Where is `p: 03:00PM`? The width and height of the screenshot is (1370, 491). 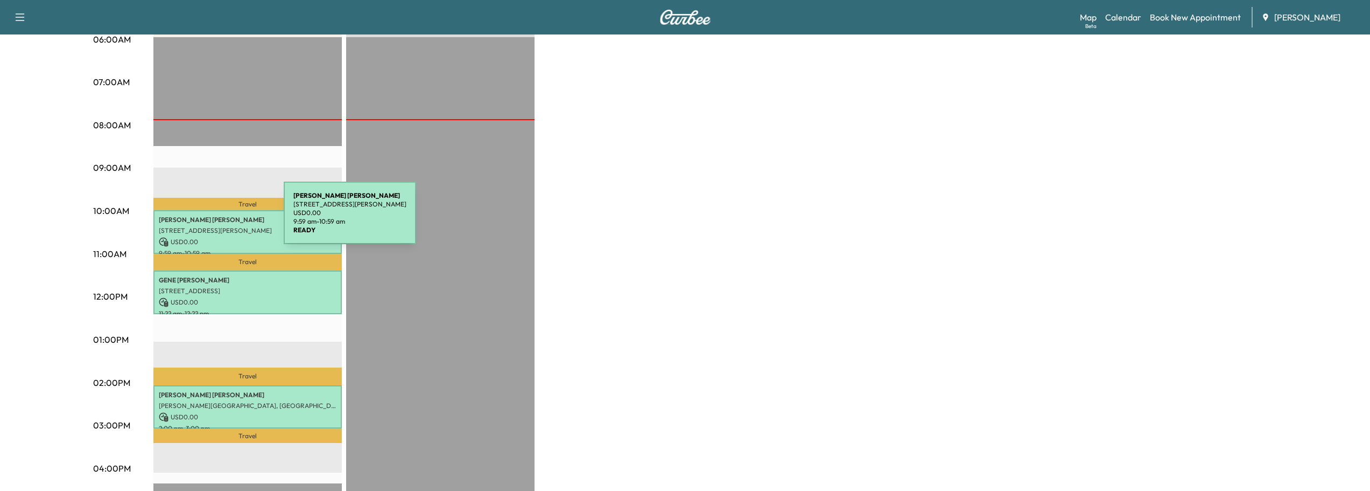
p: 03:00PM is located at coordinates (111, 425).